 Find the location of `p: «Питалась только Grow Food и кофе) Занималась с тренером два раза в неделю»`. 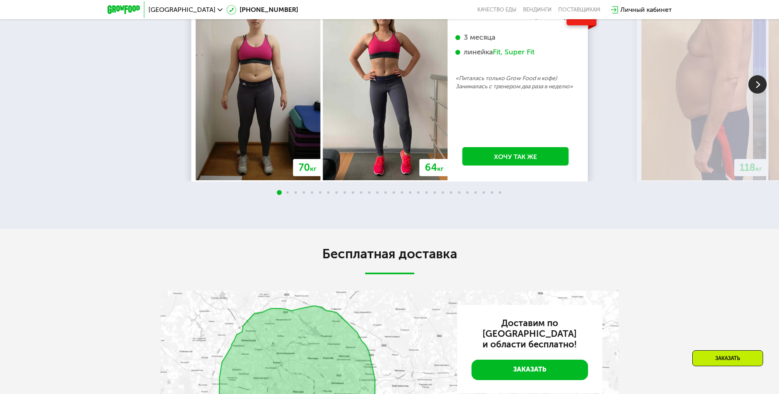

p: «Питалась только Grow Food и кофе) Занималась с тренером два раза в неделю» is located at coordinates (516, 83).